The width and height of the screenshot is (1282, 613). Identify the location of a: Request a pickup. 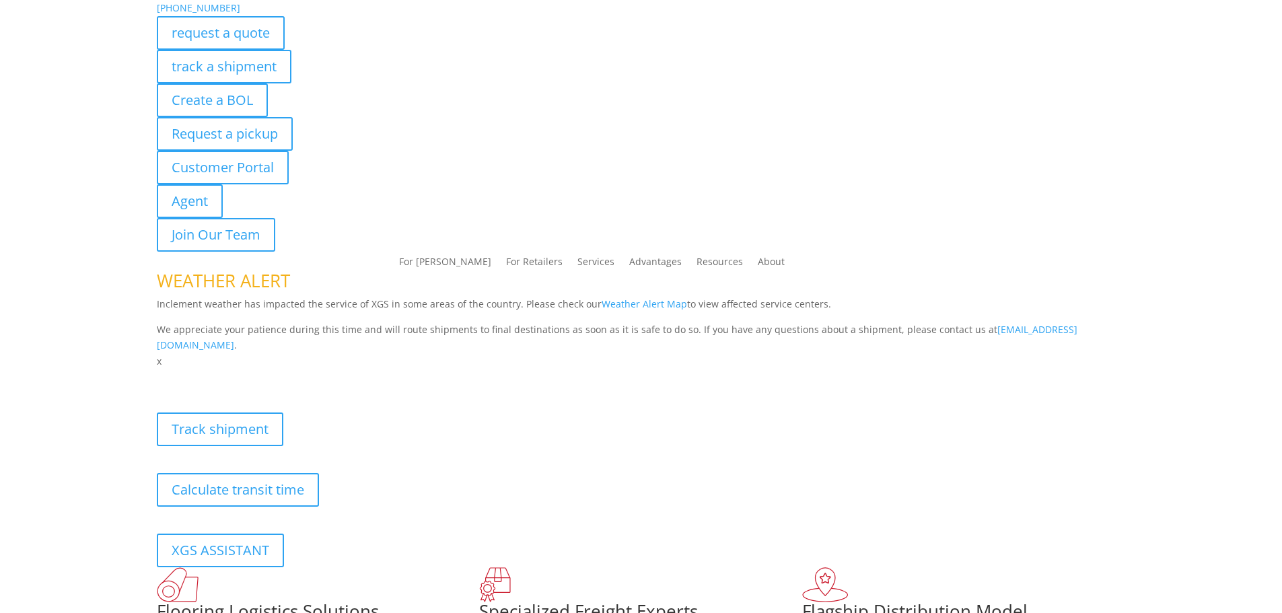
(225, 134).